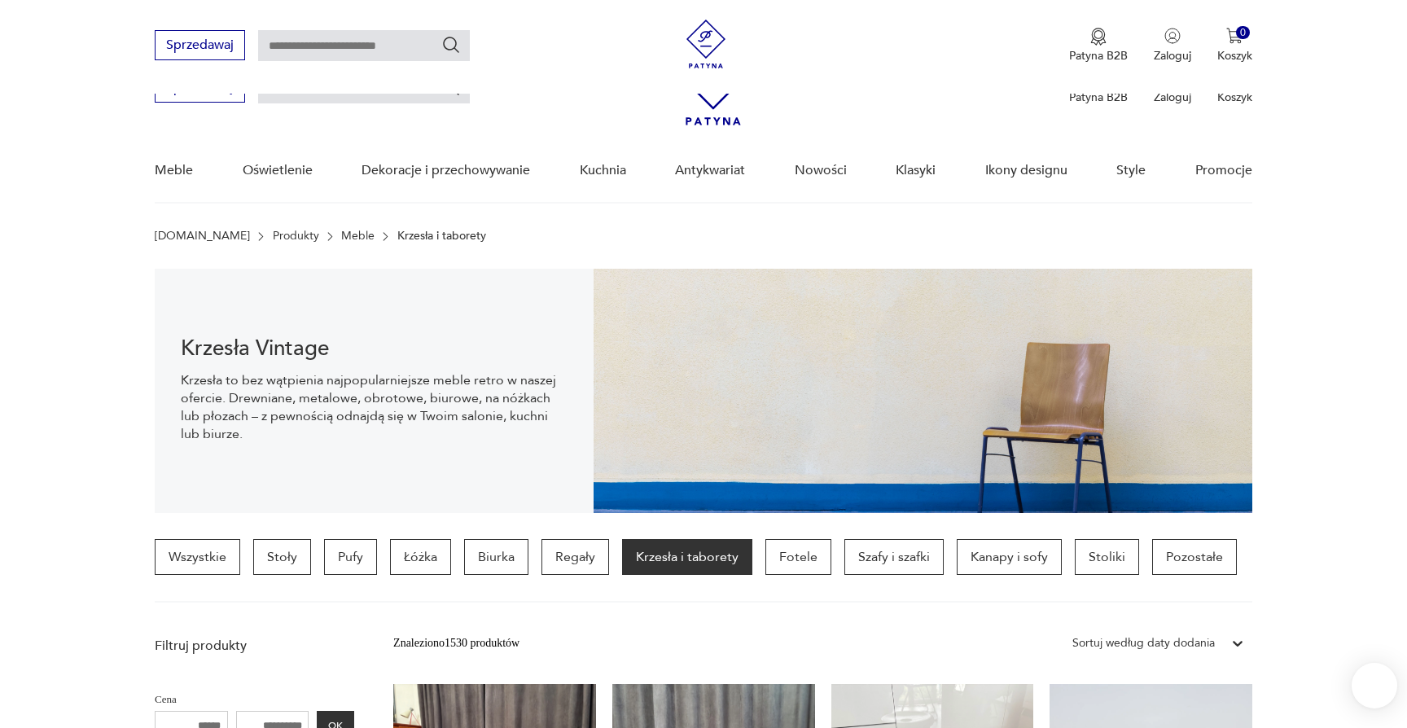 This screenshot has width=1407, height=728. I want to click on p: Regały, so click(575, 557).